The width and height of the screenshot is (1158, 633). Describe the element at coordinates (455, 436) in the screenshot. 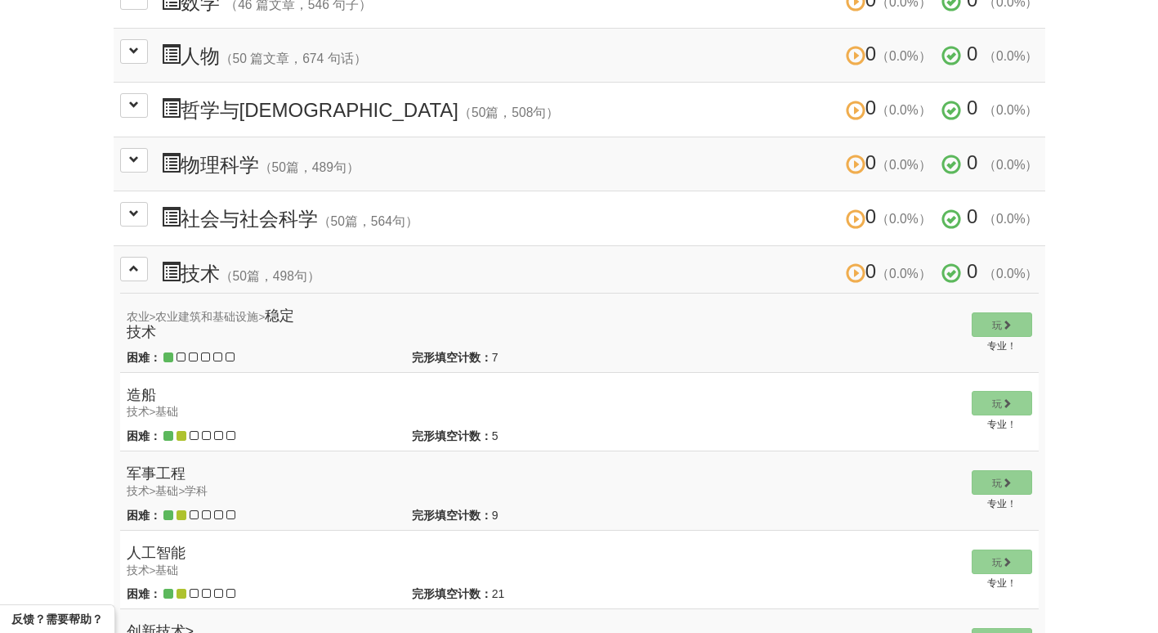

I see `font: 5` at that location.